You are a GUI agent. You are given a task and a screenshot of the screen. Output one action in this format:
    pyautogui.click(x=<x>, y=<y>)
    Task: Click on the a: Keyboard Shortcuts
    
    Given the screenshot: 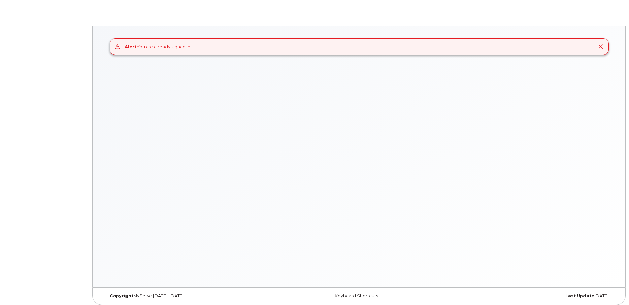 What is the action you would take?
    pyautogui.click(x=356, y=296)
    